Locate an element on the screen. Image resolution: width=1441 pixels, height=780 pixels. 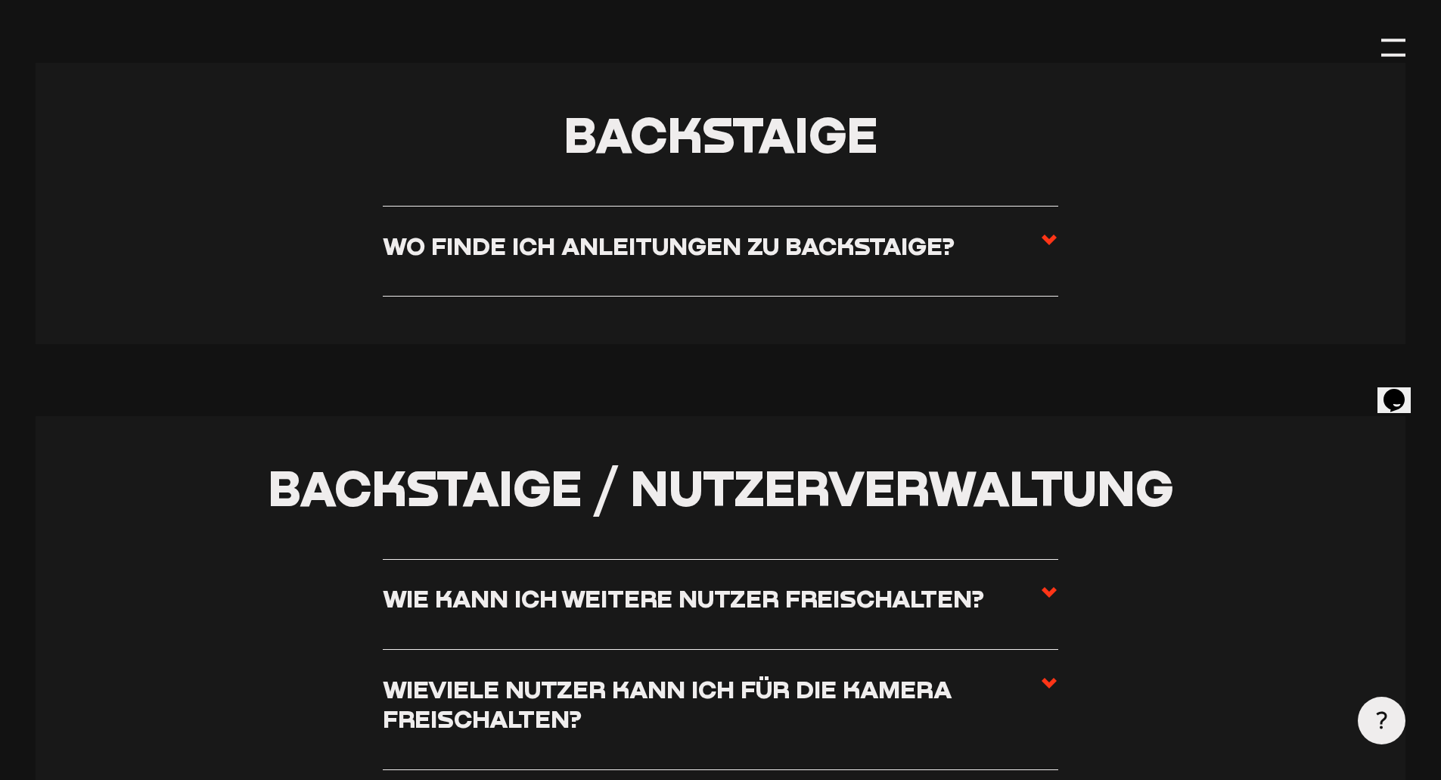
span: Backstaige is located at coordinates (720, 134).